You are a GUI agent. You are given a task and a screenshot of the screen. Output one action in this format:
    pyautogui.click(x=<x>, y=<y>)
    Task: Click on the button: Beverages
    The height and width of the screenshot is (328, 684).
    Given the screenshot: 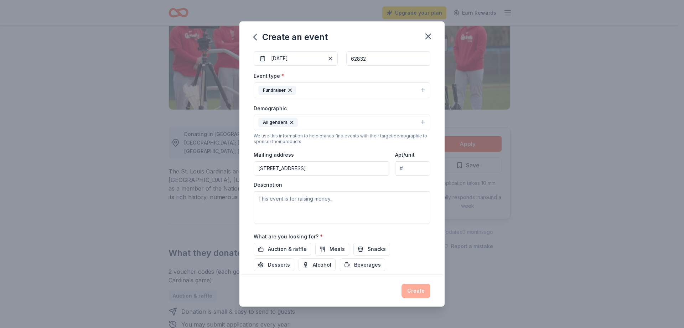 What is the action you would take?
    pyautogui.click(x=362, y=264)
    